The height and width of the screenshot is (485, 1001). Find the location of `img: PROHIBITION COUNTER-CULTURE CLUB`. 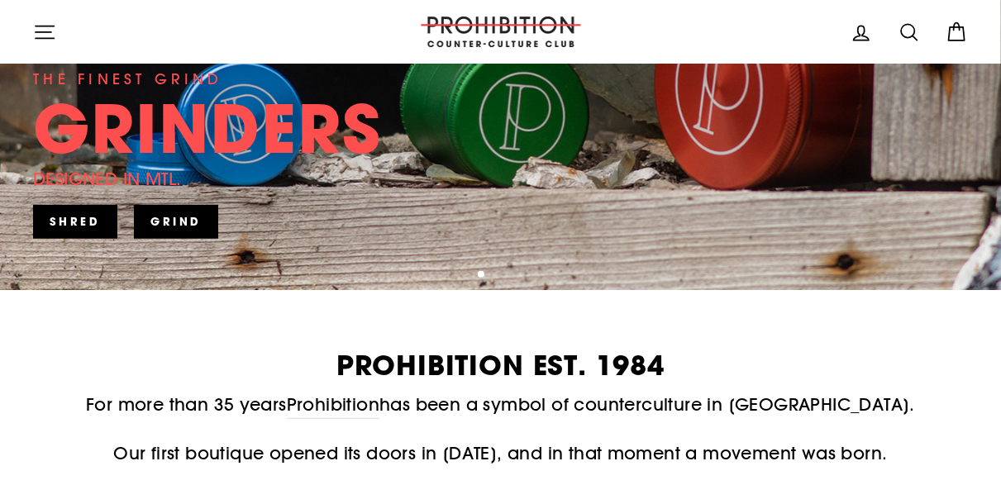

img: PROHIBITION COUNTER-CULTURE CLUB is located at coordinates (501, 31).